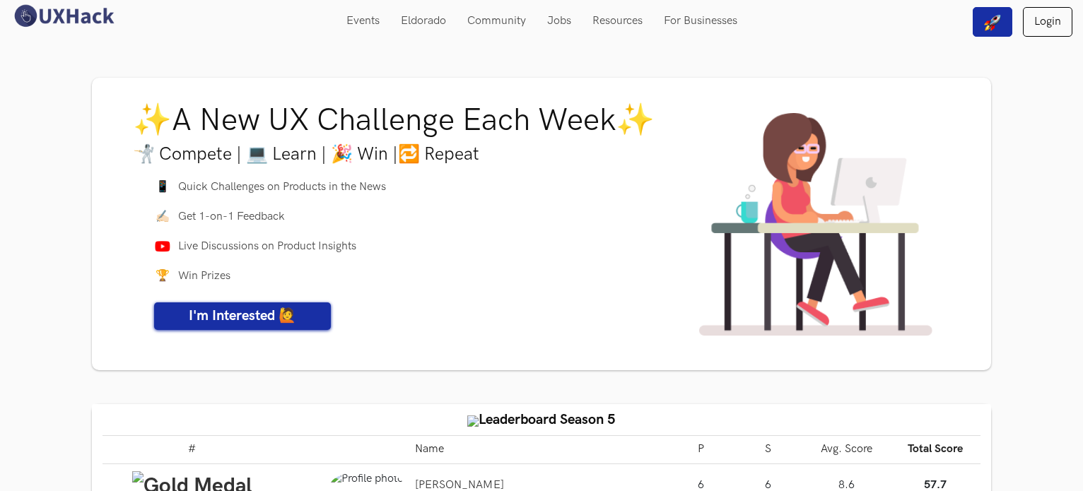 The width and height of the screenshot is (1083, 491). I want to click on span: 🔁 Repeat, so click(438, 154).